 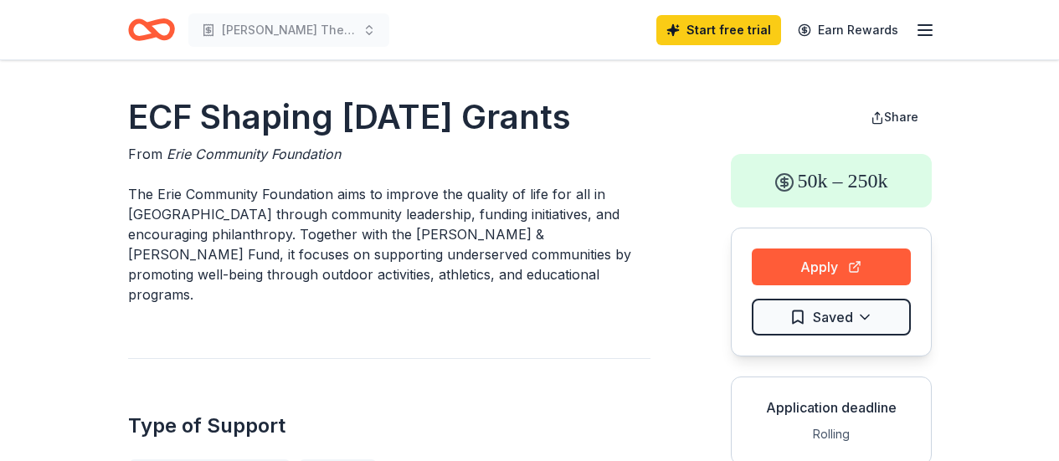 What do you see at coordinates (151, 29) in the screenshot?
I see `a: Home` at bounding box center [151, 29].